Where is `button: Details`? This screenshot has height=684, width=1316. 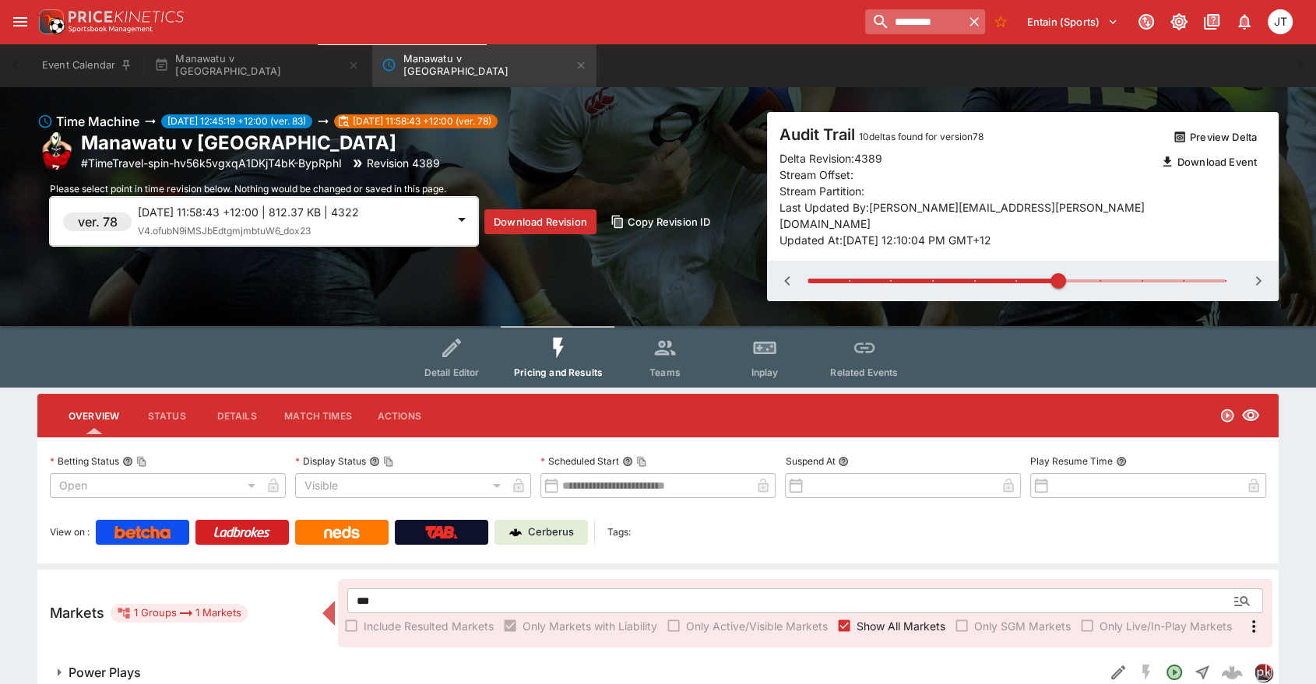
button: Details is located at coordinates (237, 416).